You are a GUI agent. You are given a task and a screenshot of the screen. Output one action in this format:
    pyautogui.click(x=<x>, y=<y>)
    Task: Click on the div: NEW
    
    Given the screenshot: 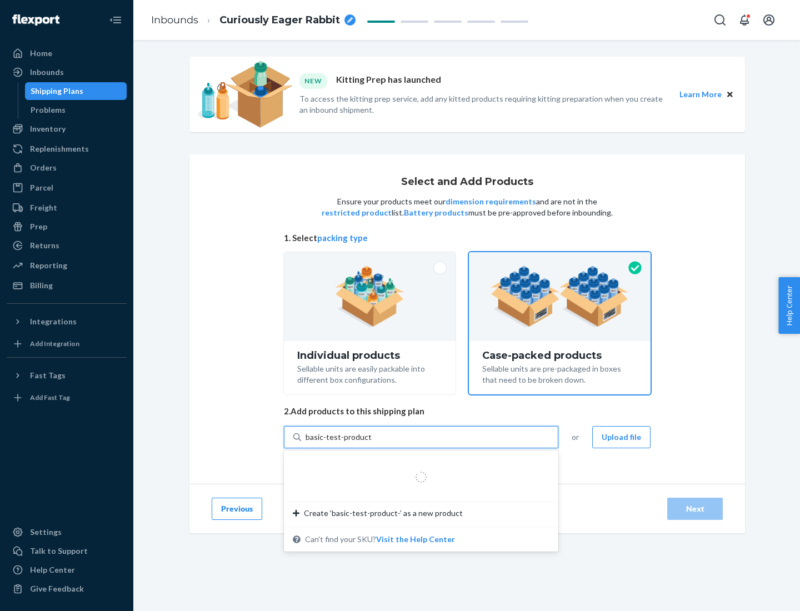 What is the action you would take?
    pyautogui.click(x=313, y=81)
    